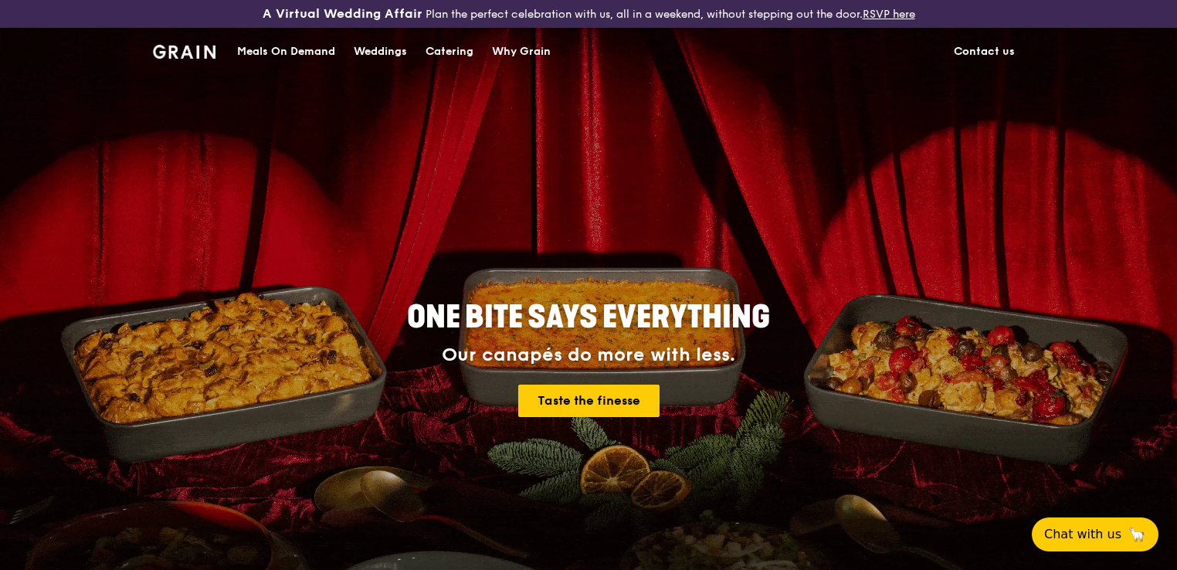  Describe the element at coordinates (184, 50) in the screenshot. I see `a: GrainGrain` at that location.